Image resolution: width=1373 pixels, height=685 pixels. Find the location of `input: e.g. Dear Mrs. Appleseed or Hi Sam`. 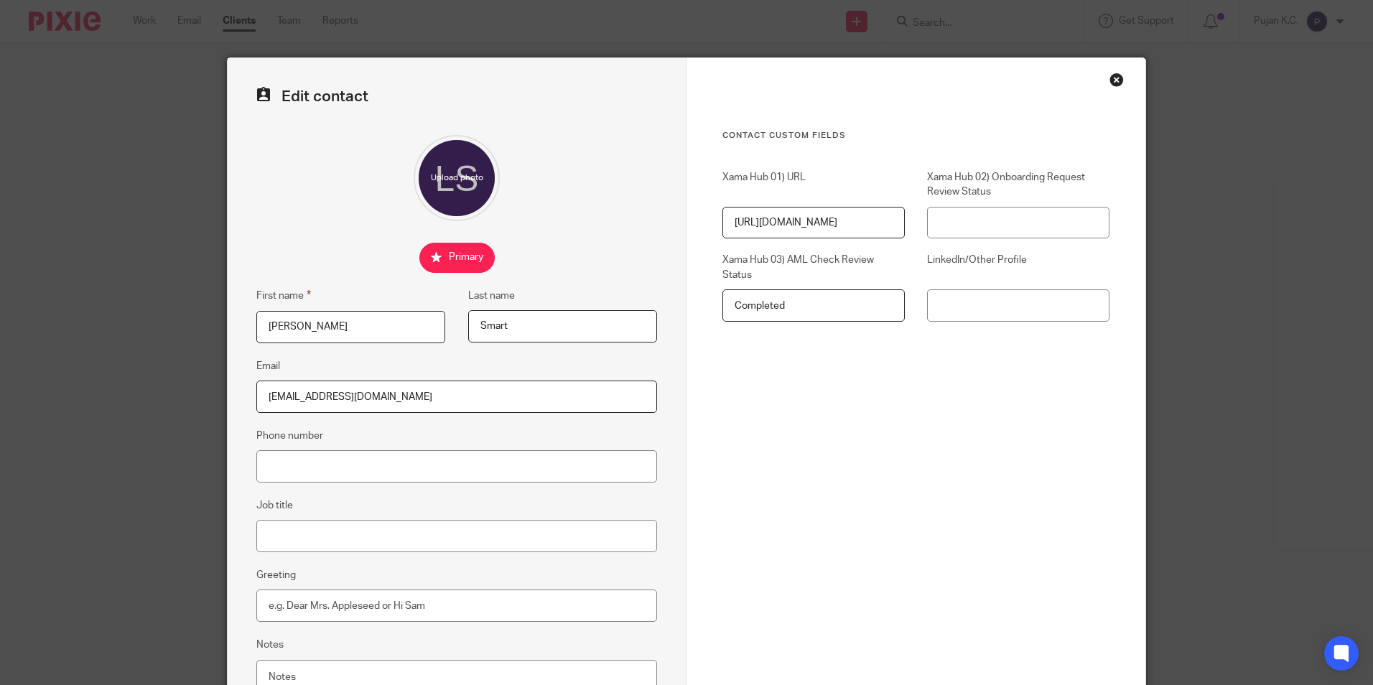

input: e.g. Dear Mrs. Appleseed or Hi Sam is located at coordinates (457, 605).